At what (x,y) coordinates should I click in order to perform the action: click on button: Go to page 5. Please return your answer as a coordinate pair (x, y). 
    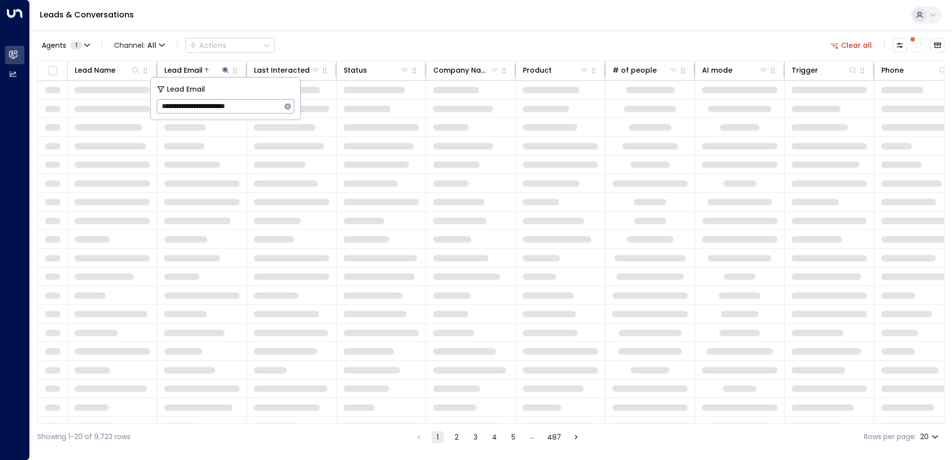
    Looking at the image, I should click on (513, 437).